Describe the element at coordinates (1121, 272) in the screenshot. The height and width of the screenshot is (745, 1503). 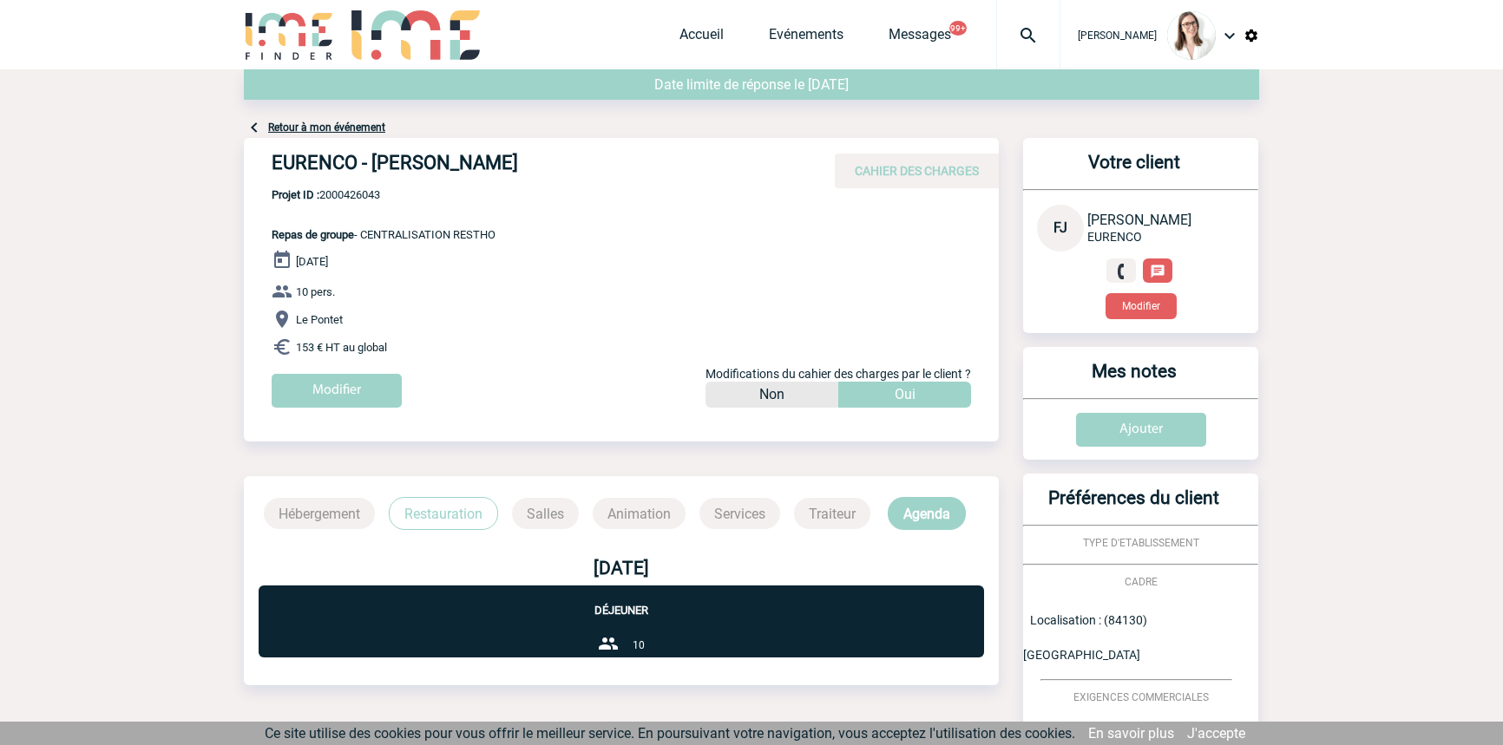
I see `img: fixe.png` at that location.